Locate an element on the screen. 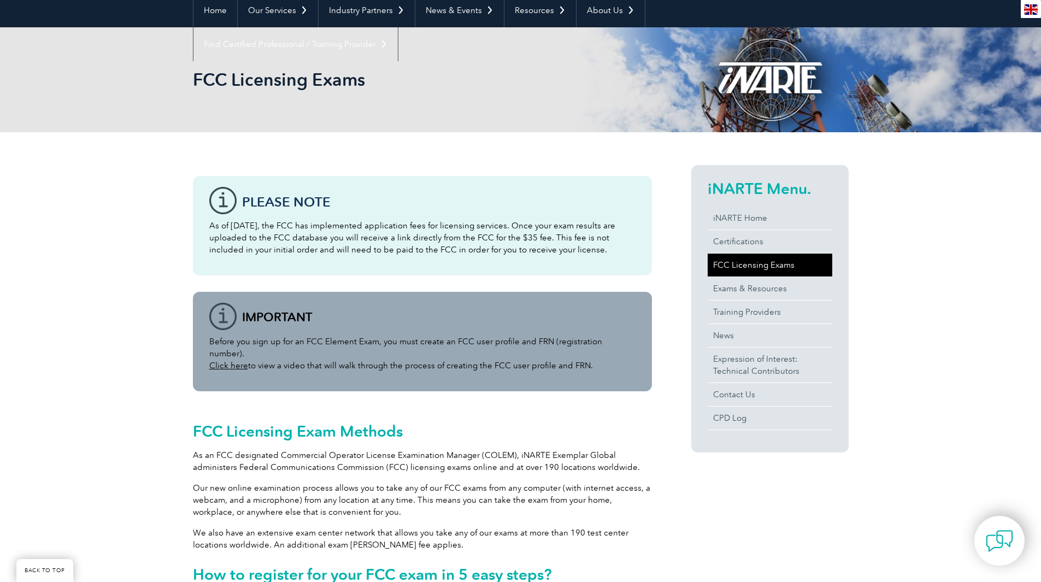  a: News is located at coordinates (770, 336).